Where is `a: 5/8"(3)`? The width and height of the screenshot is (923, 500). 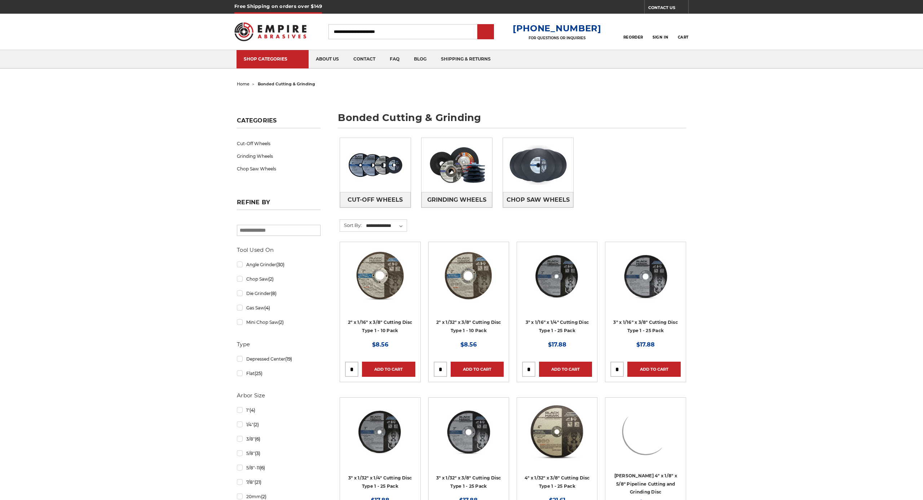 a: 5/8"(3) is located at coordinates (279, 453).